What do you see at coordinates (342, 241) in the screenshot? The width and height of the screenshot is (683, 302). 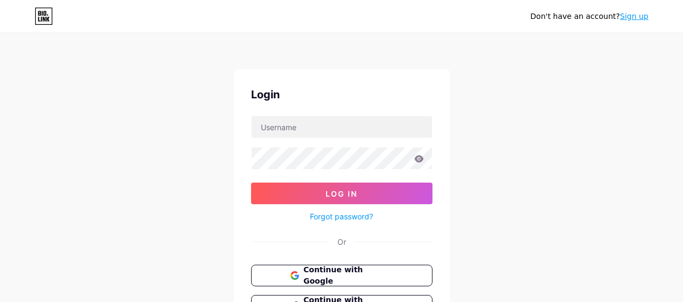 I see `div: Or` at bounding box center [342, 241].